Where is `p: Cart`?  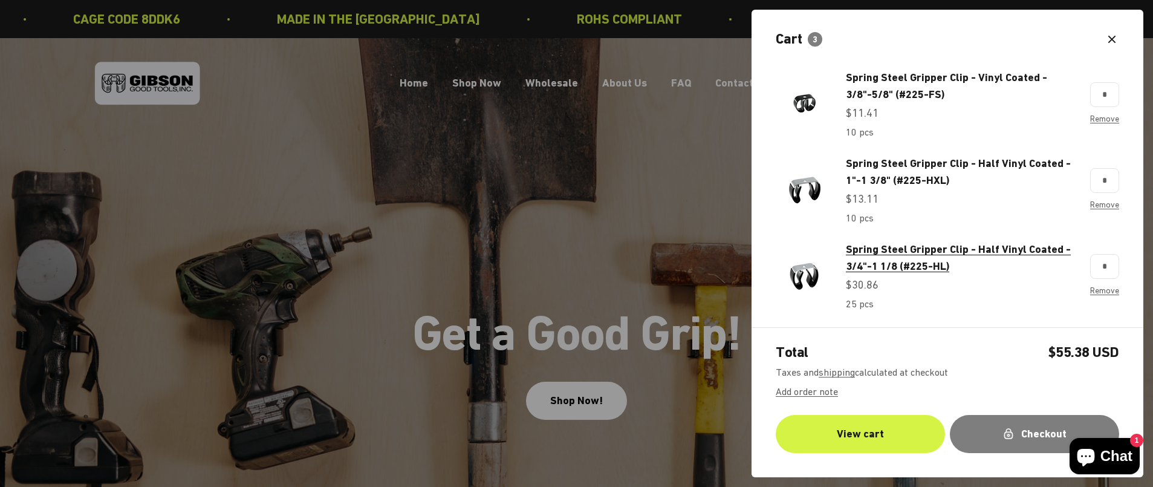
p: Cart is located at coordinates (788, 39).